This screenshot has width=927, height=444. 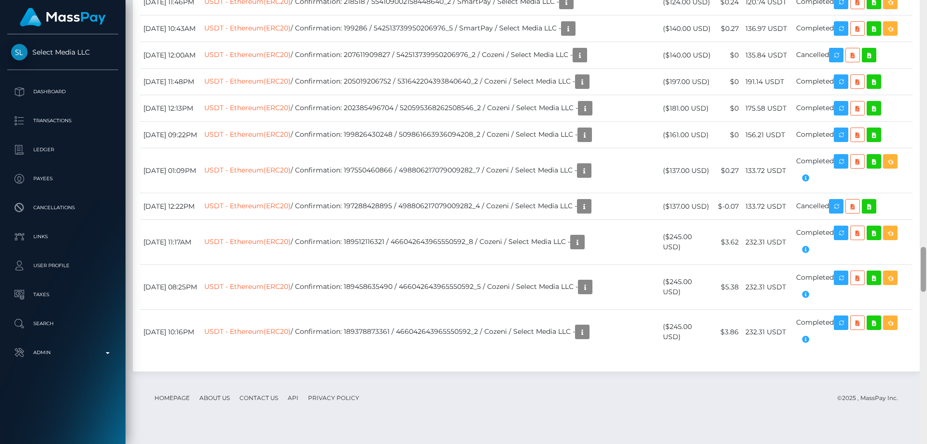 I want to click on a: Privacy Policy, so click(x=334, y=397).